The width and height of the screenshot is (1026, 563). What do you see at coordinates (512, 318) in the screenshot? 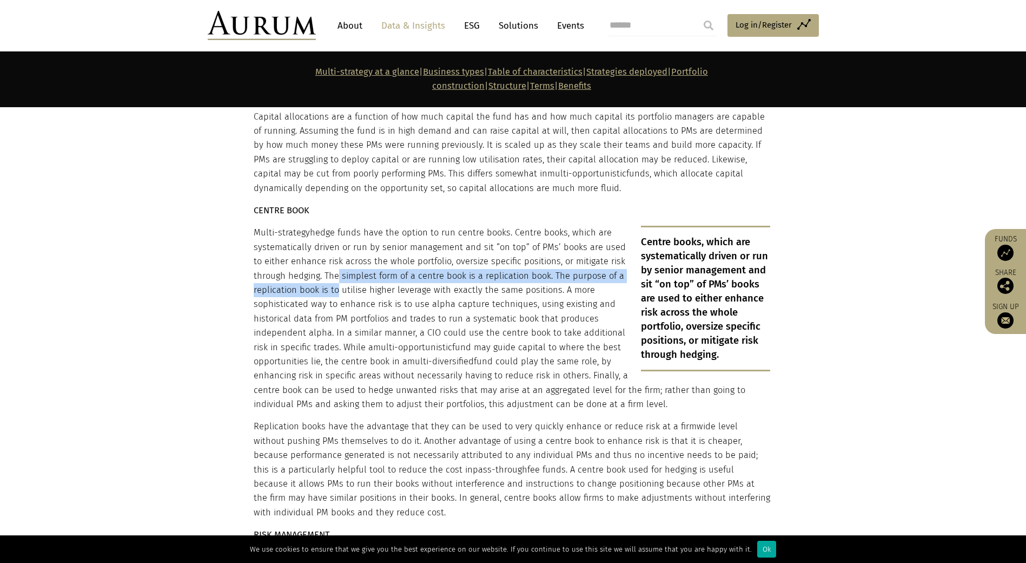
I see `p: hedge funds have the option to run centre books. Centre books, which are systematically driven or...` at bounding box center [512, 318].